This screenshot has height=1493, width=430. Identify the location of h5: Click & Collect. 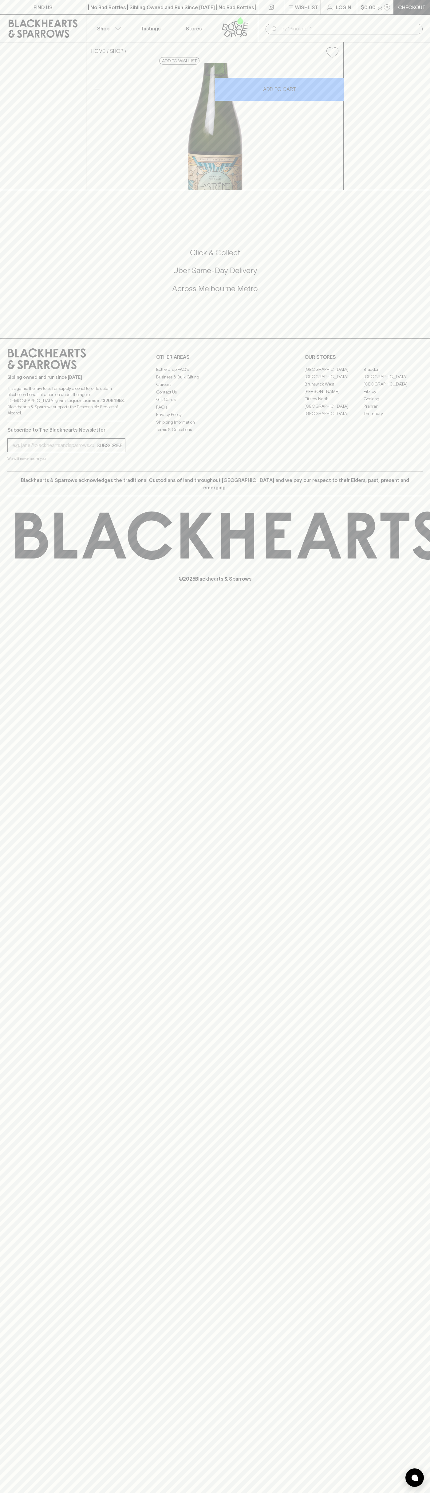
(215, 252).